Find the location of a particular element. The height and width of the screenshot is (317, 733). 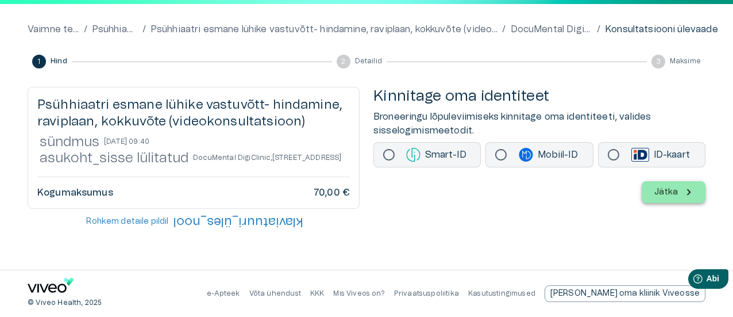

font: Abi is located at coordinates (69, 14).